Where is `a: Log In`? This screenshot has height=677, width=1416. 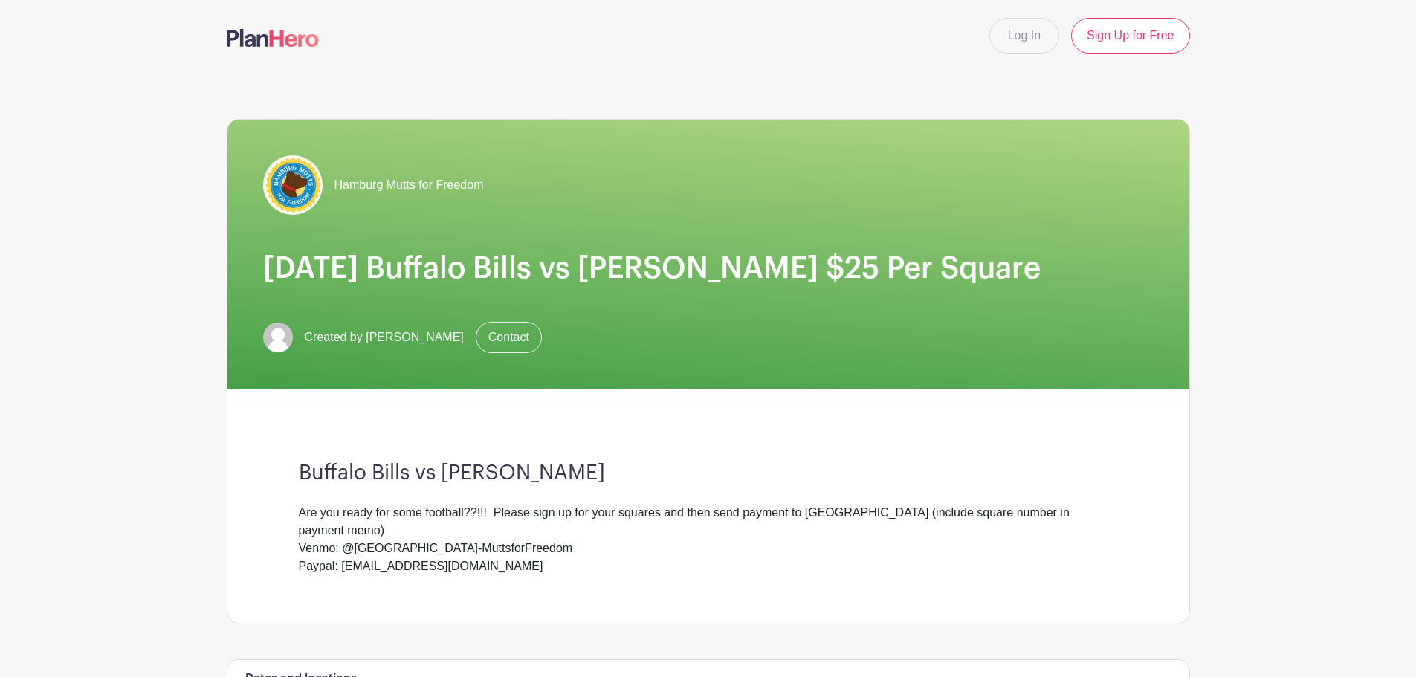
a: Log In is located at coordinates (1024, 36).